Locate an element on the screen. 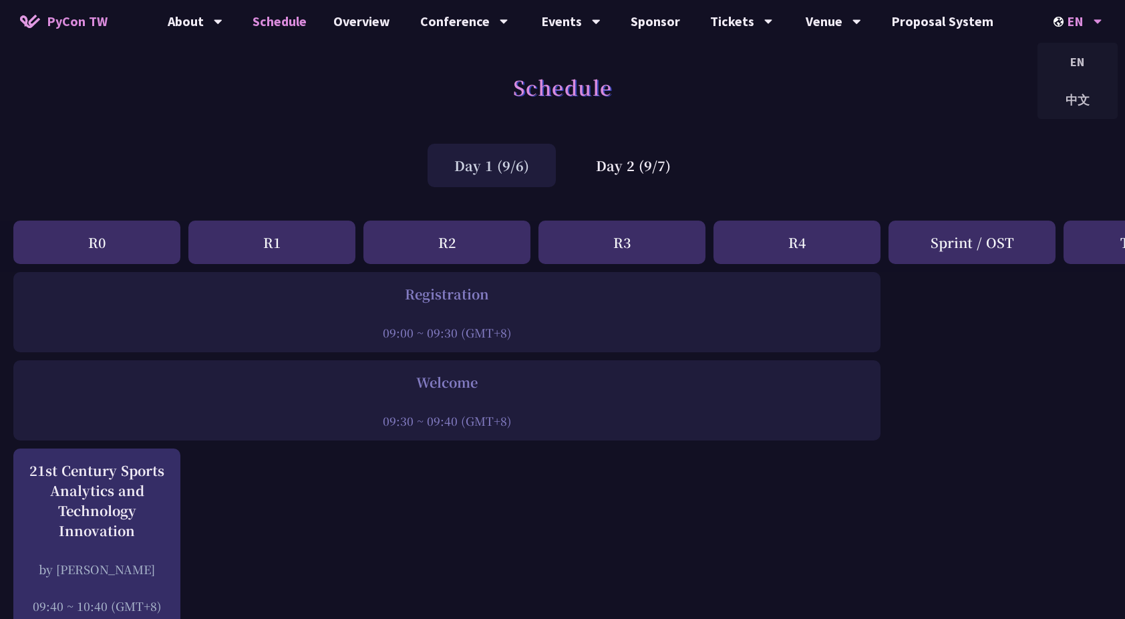 This screenshot has width=1125, height=619. span: PyCon TW is located at coordinates (77, 21).